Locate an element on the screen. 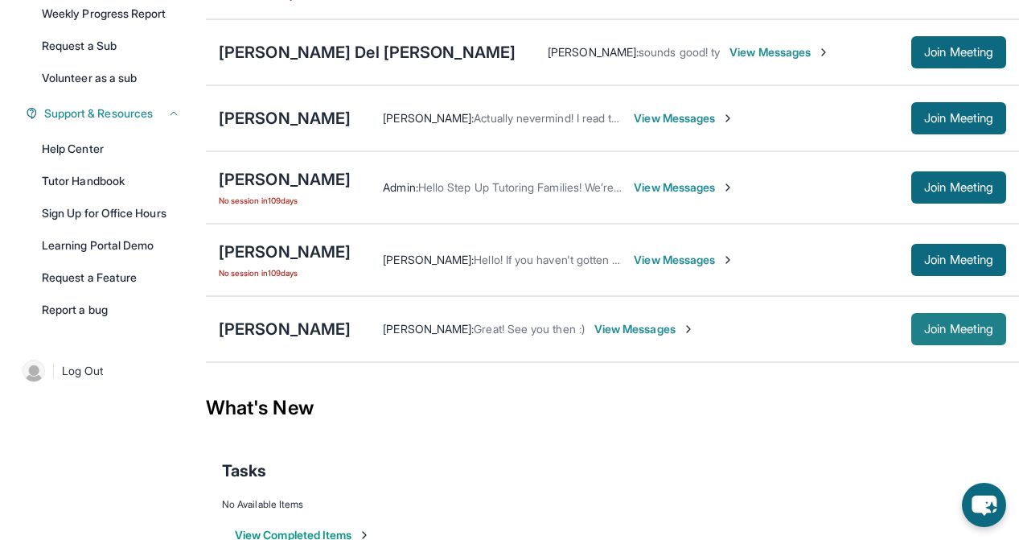 This screenshot has height=540, width=1019. a: Report a bug is located at coordinates (111, 310).